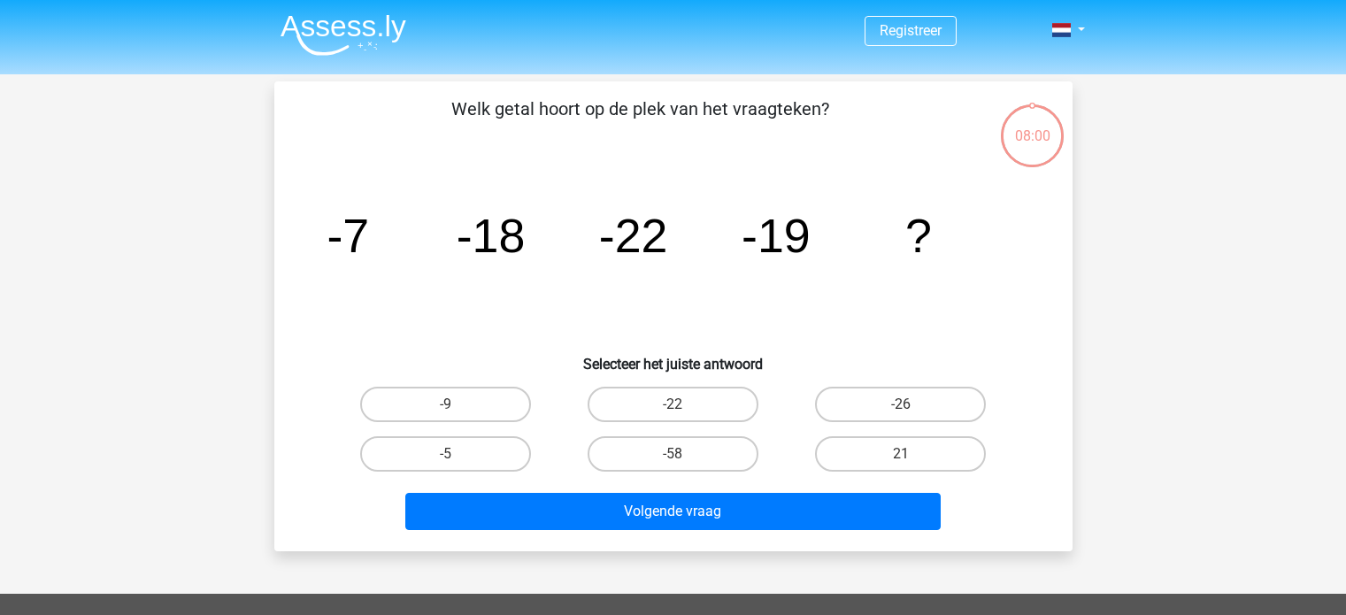 This screenshot has width=1346, height=615. I want to click on label: -58, so click(673, 454).